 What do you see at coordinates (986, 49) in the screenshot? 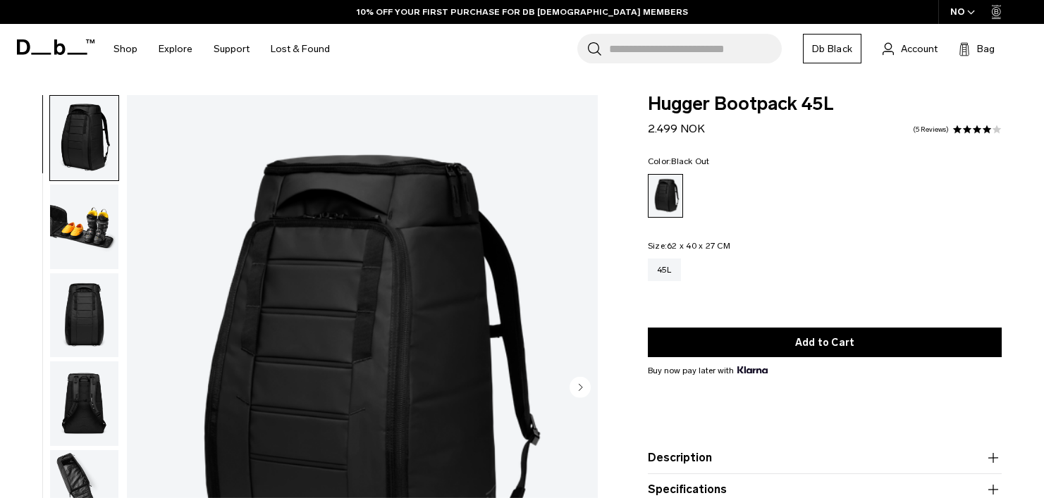
I see `span: Bag` at bounding box center [986, 49].